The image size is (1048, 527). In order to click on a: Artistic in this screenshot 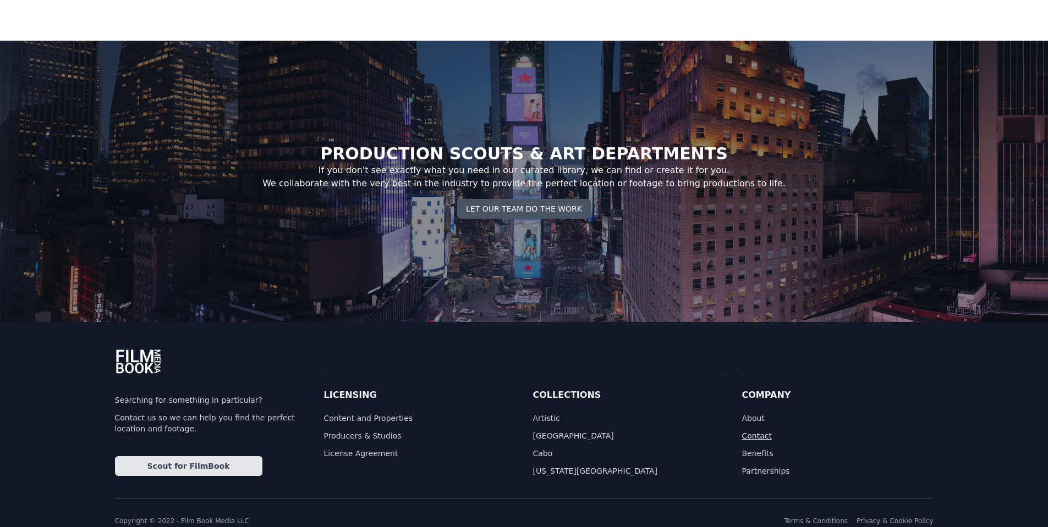, I will do `click(629, 419)`.